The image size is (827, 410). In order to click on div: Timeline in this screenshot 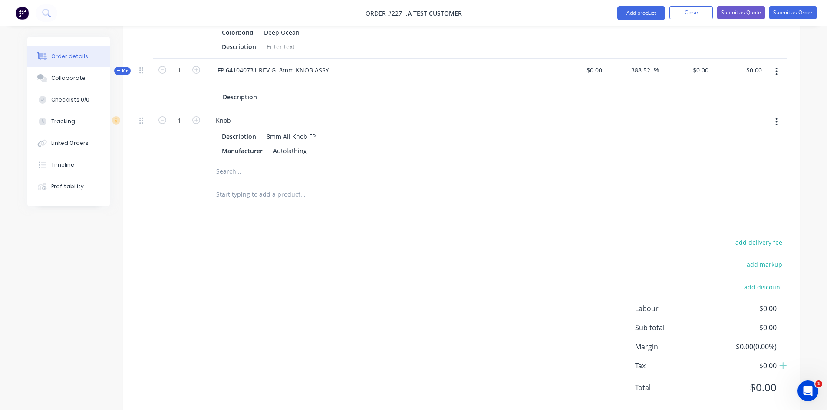, I will do `click(63, 165)`.